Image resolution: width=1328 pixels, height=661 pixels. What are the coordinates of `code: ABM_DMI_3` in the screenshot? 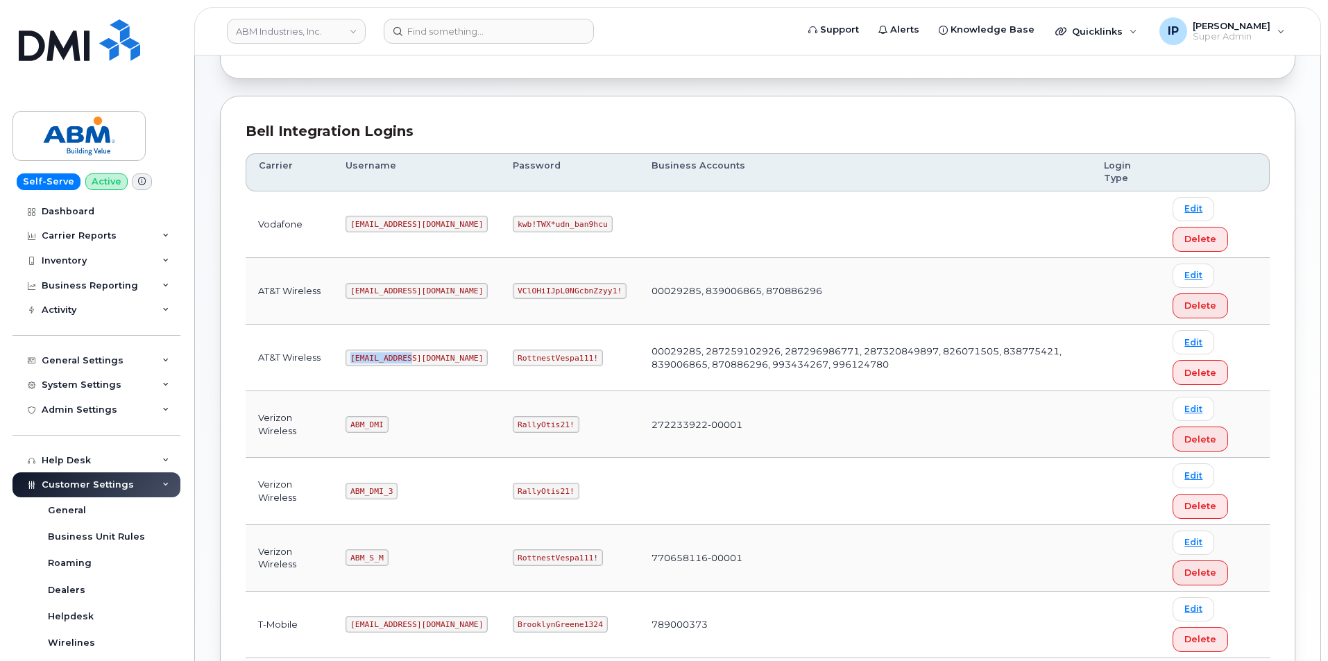 It's located at (371, 491).